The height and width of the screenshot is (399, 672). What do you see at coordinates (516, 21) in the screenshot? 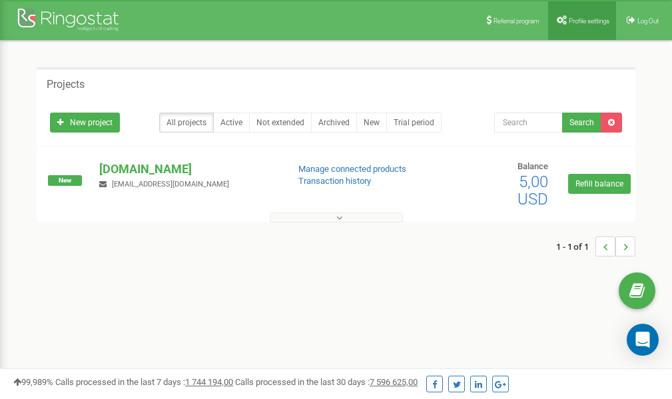
I see `span: Referral program` at bounding box center [516, 21].